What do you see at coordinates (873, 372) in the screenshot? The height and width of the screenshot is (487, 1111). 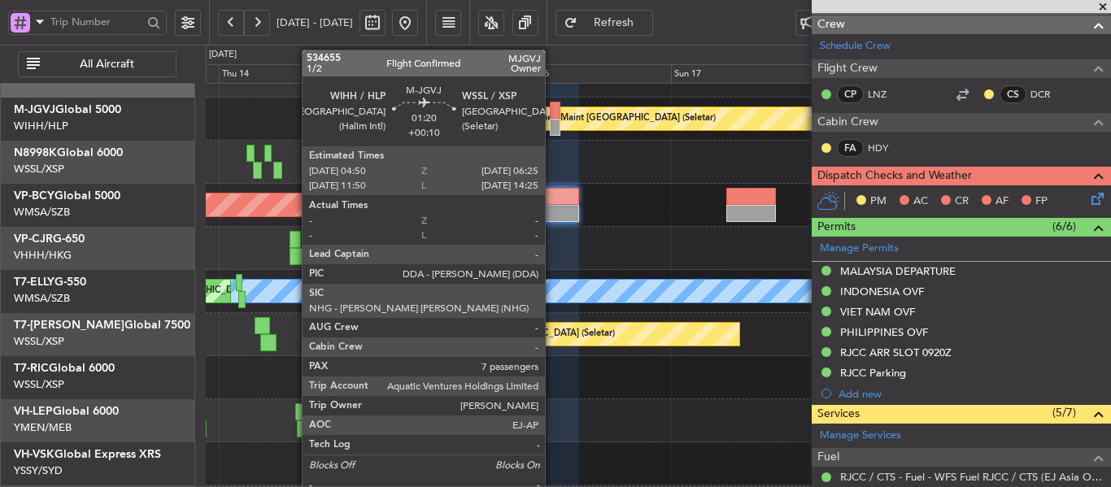 I see `div: RJCC Parking` at bounding box center [873, 372].